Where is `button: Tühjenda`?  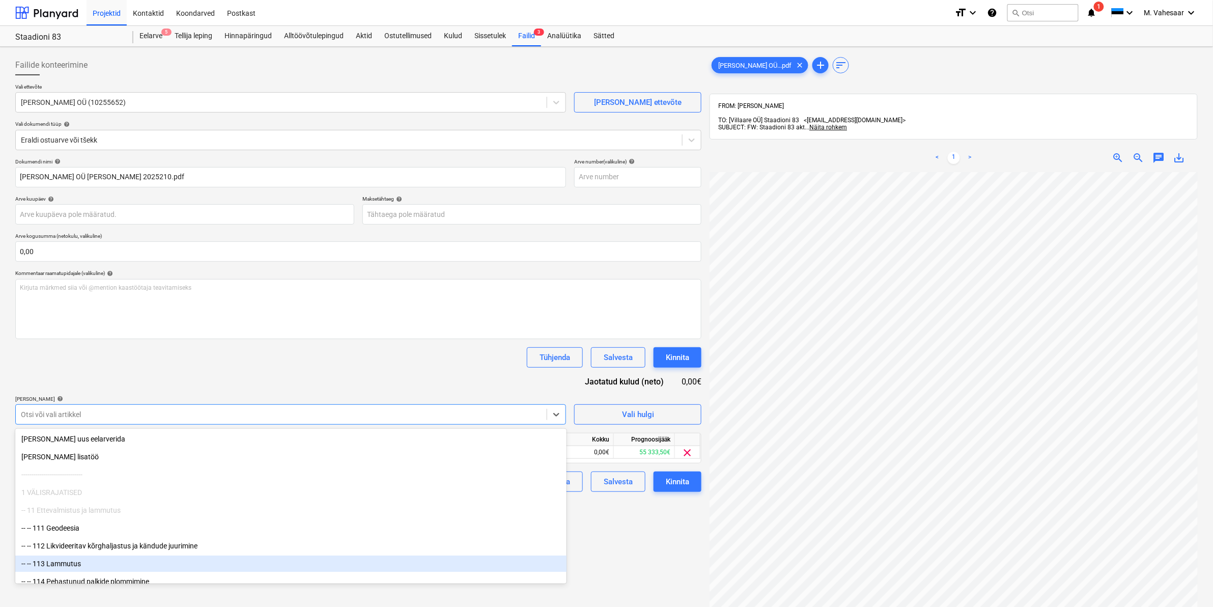 button: Tühjenda is located at coordinates (555, 357).